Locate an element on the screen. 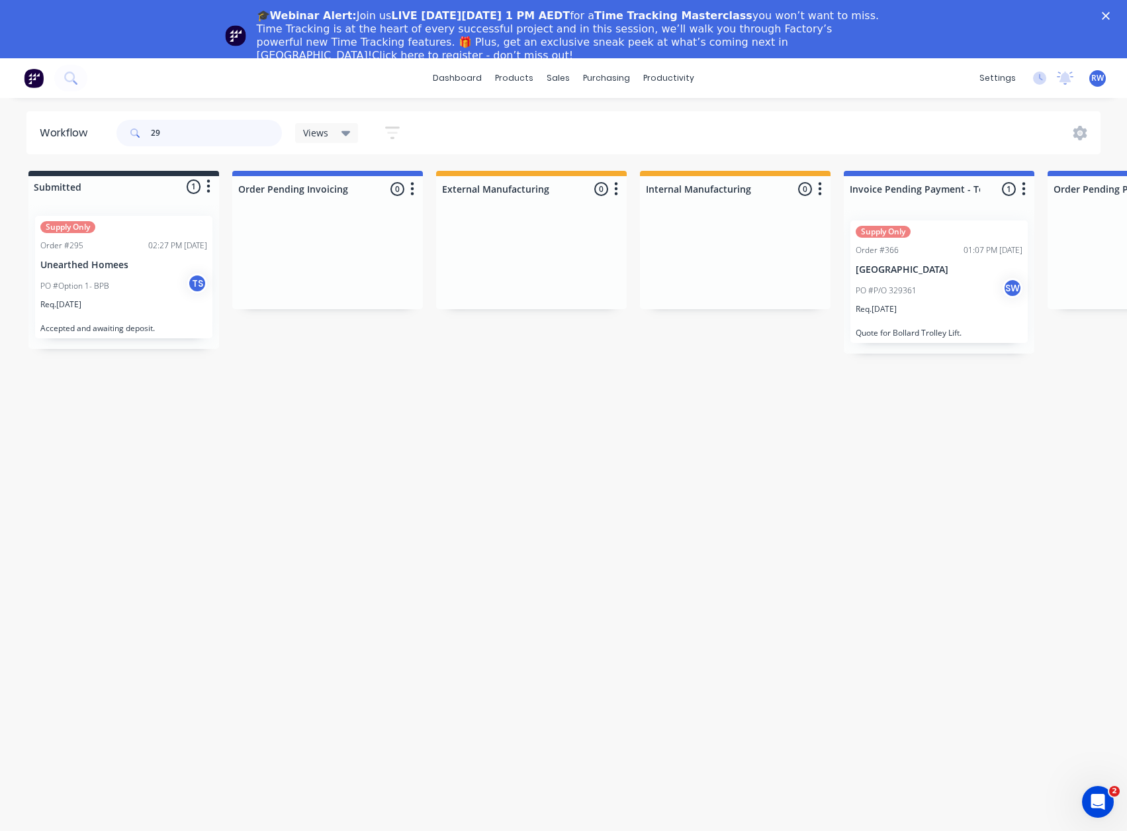 This screenshot has height=831, width=1127. a: Click here to register - don’t miss out! is located at coordinates (473, 55).